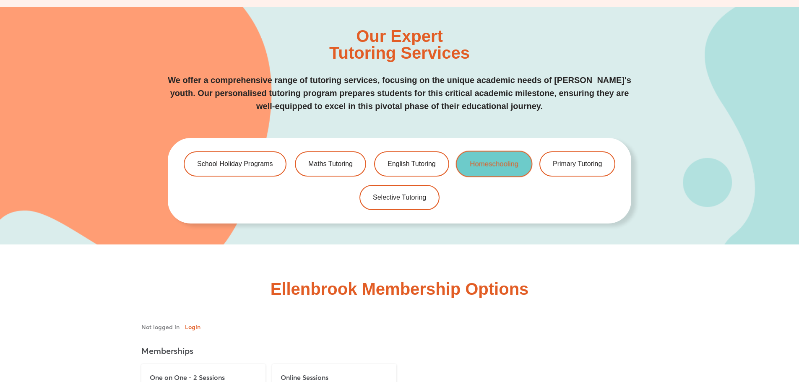  Describe the element at coordinates (400, 289) in the screenshot. I see `h2: Ellenbrook Membership Options` at that location.